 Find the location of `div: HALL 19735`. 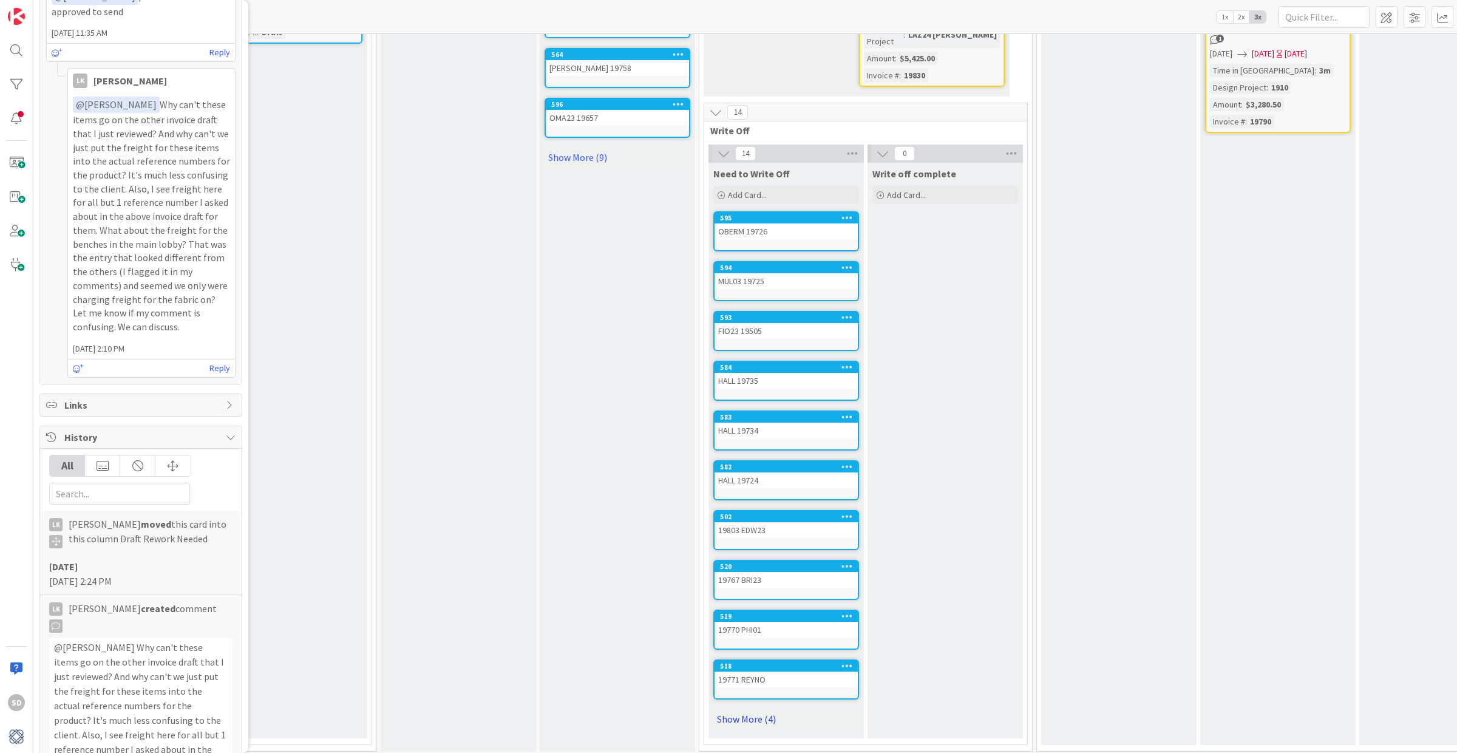

div: HALL 19735 is located at coordinates (786, 381).